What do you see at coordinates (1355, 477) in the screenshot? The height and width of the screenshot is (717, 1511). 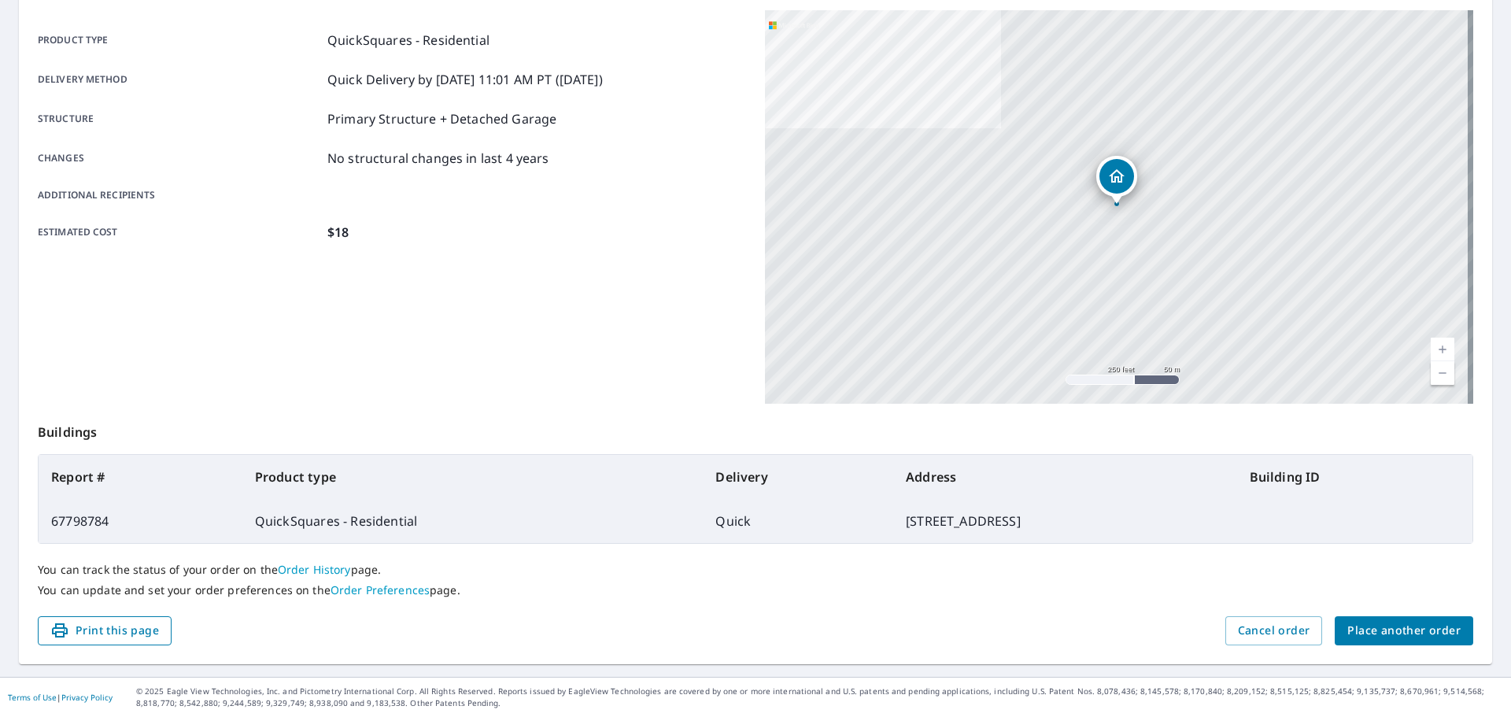 I see `th: Building ID` at bounding box center [1355, 477].